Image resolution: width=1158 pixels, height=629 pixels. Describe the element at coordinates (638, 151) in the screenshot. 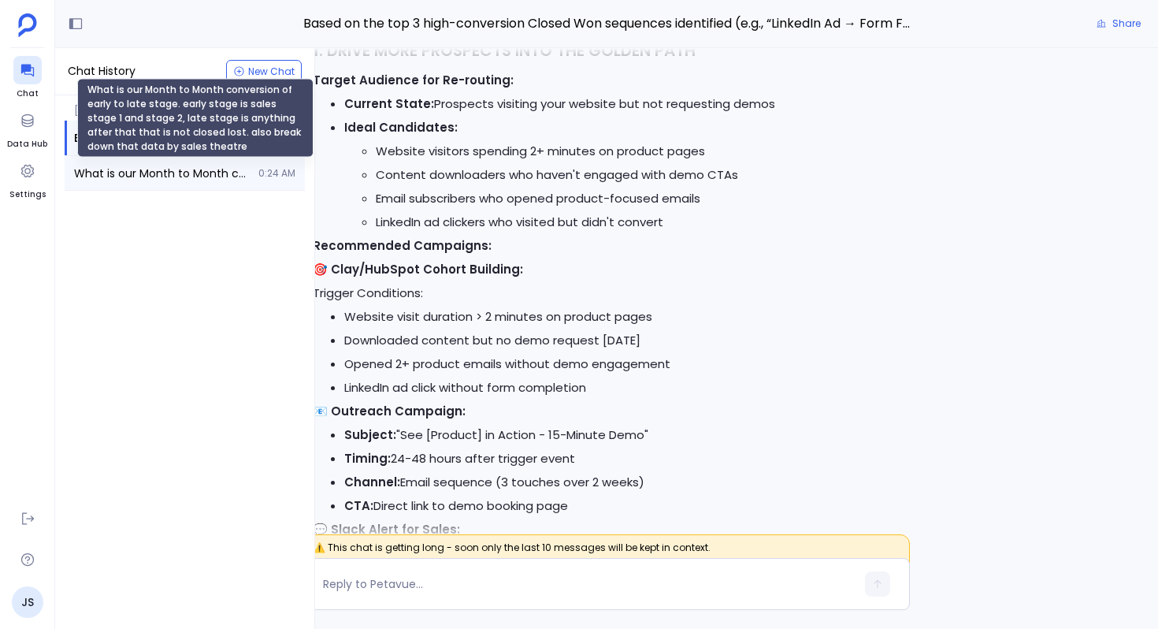

I see `li: Website visitors spending 2+ minutes on product pages` at that location.